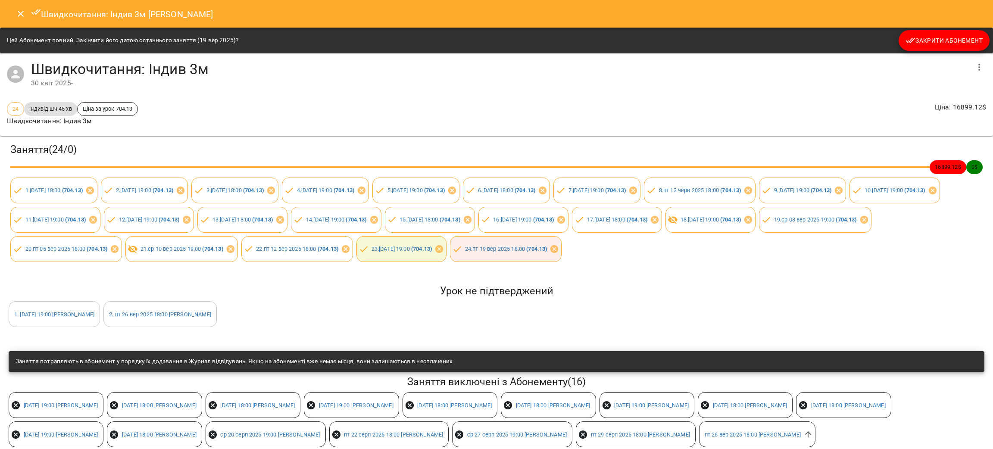 The image size is (993, 449). What do you see at coordinates (16, 109) in the screenshot?
I see `span: 24` at bounding box center [16, 109].